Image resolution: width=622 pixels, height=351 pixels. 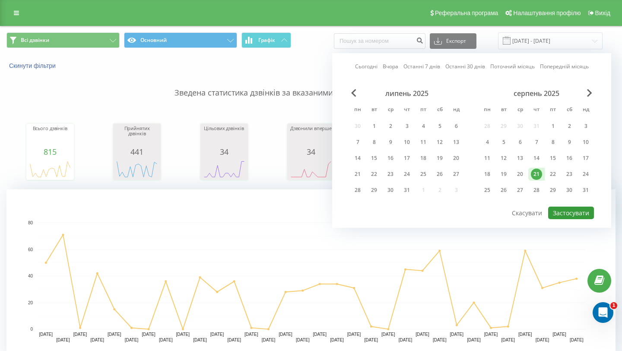 I want to click on abbr: понеділок, so click(x=488, y=110).